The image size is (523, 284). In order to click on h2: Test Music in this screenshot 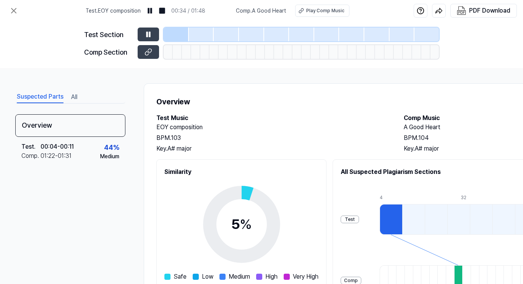, I will do `click(272, 118)`.